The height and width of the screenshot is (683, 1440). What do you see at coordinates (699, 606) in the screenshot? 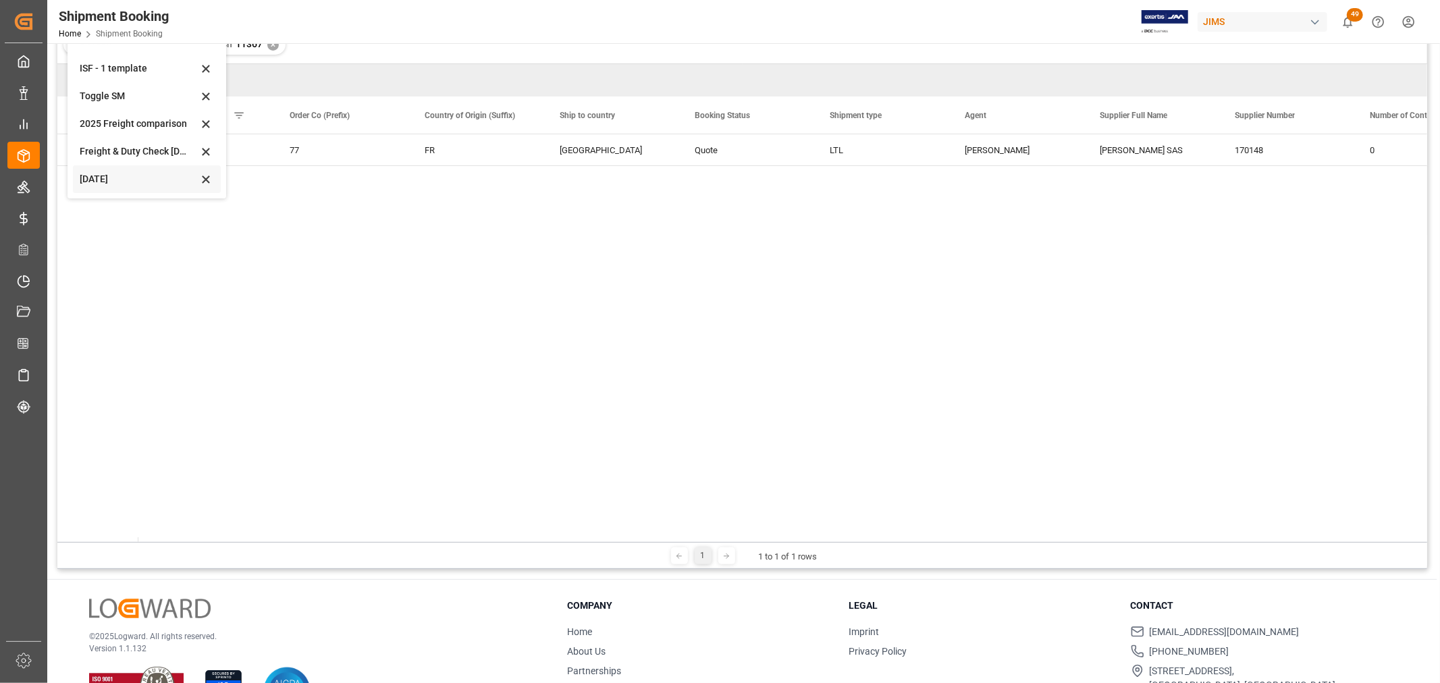
I see `h3: Company` at bounding box center [699, 606].